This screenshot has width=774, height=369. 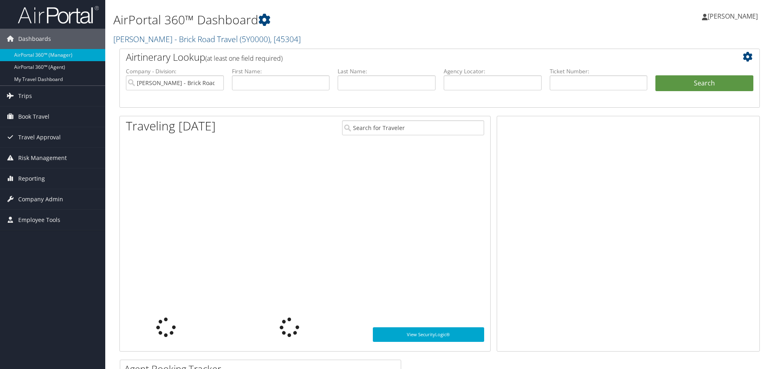 I want to click on span: Book Travel, so click(x=34, y=117).